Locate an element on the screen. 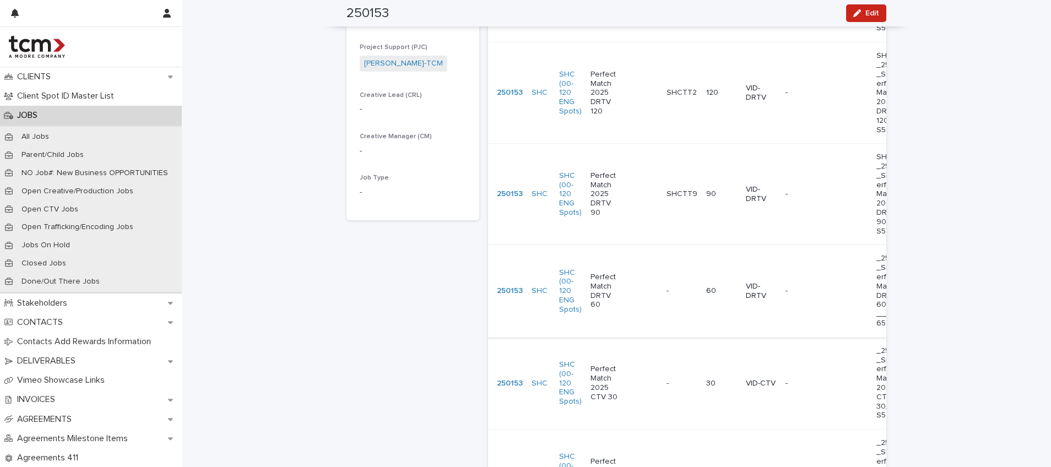 Image resolution: width=1051 pixels, height=467 pixels. p: CLIENTS is located at coordinates (36, 77).